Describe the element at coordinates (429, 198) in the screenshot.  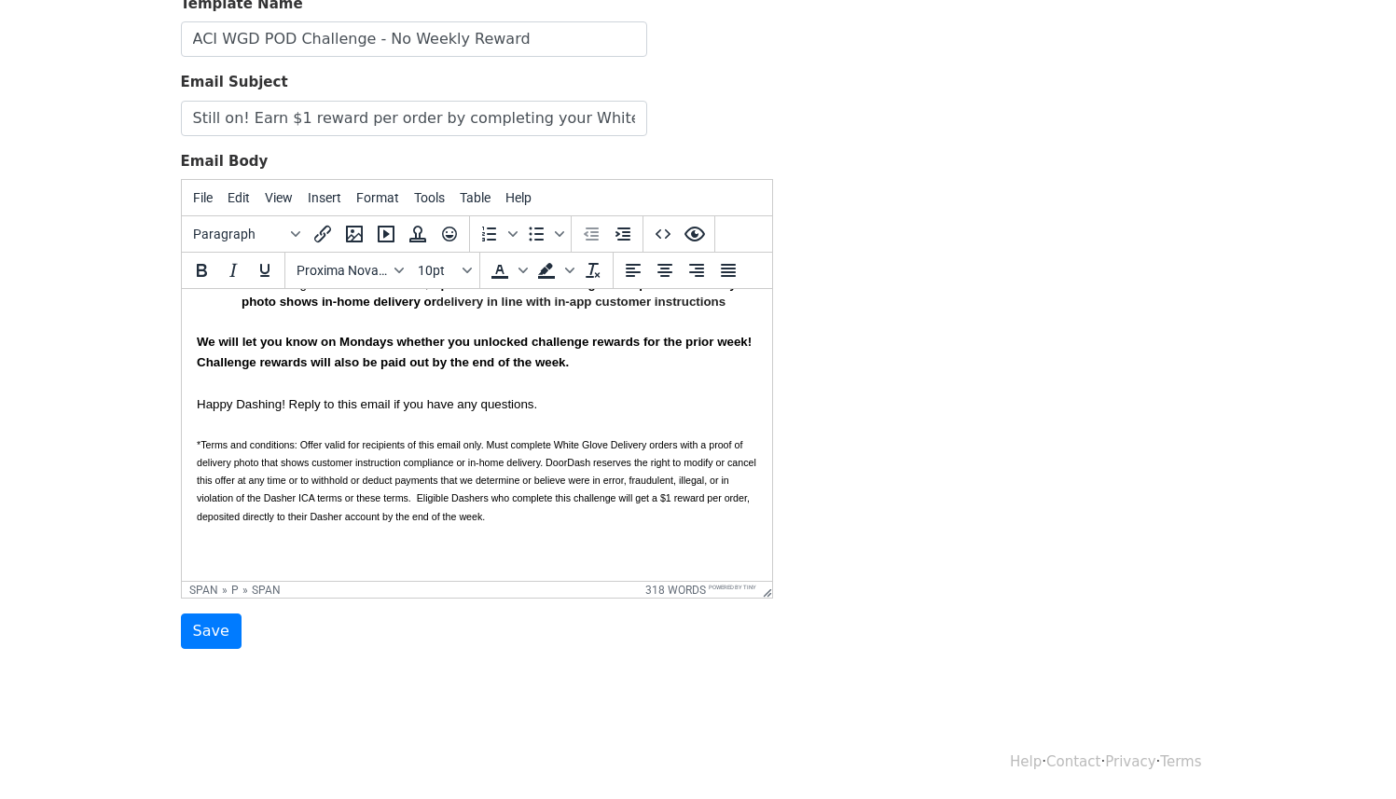
I see `span: Tools` at that location.